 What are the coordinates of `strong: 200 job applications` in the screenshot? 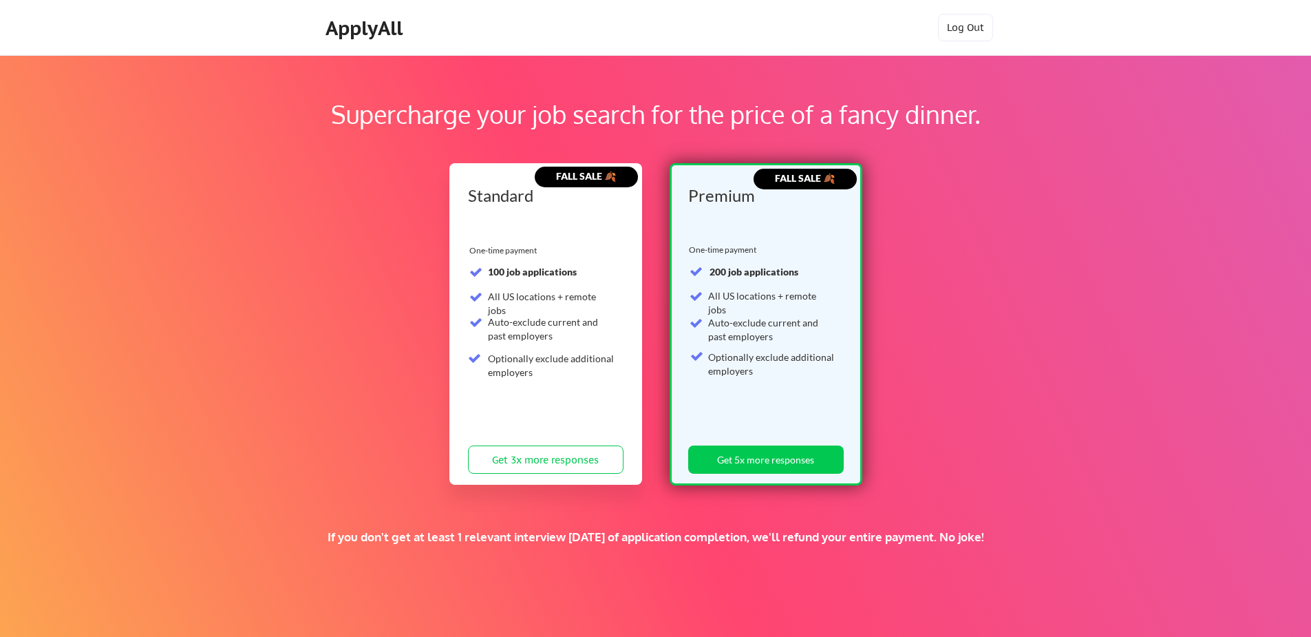 It's located at (754, 271).